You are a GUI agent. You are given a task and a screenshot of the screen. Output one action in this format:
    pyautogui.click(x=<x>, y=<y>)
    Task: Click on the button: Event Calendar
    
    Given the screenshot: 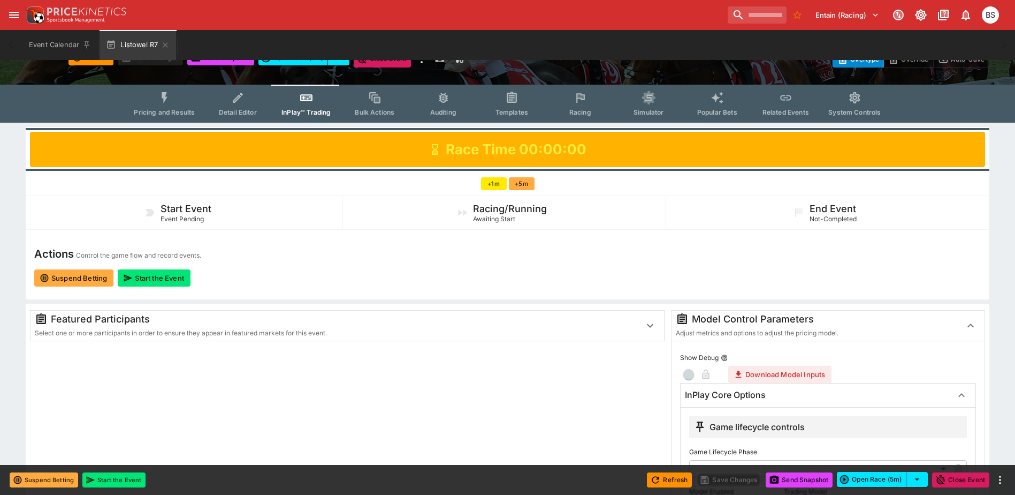 What is the action you would take?
    pyautogui.click(x=60, y=45)
    